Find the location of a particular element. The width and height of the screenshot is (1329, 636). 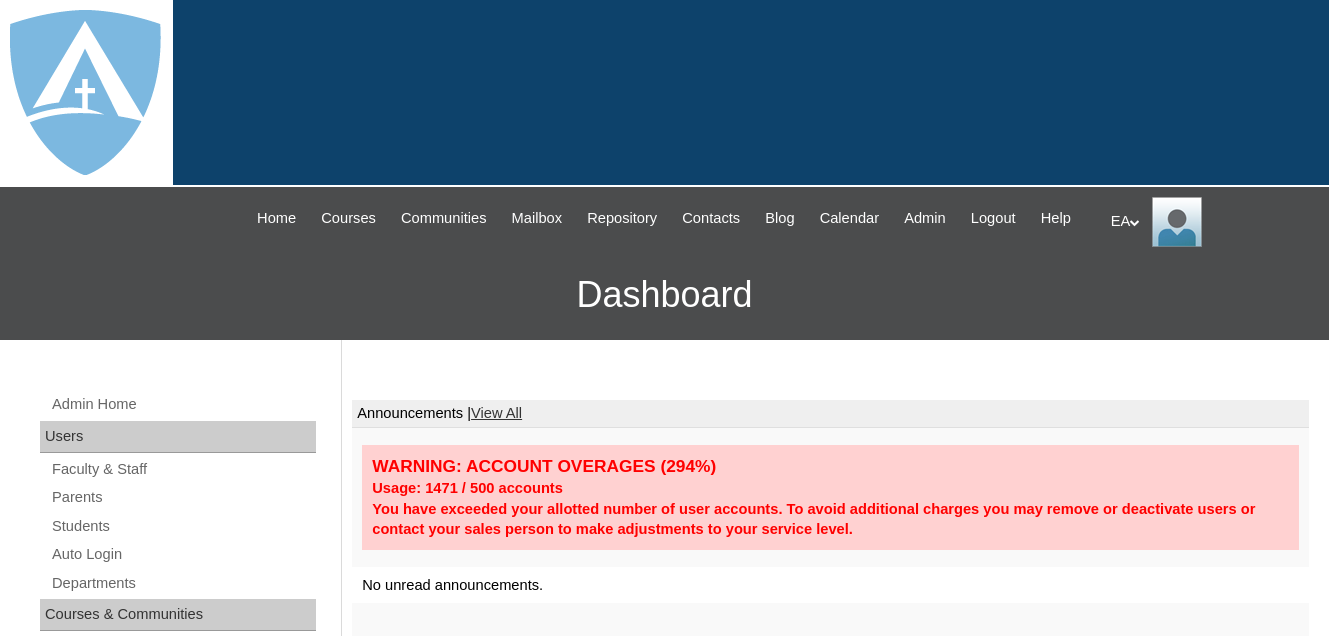

a: Auto Login is located at coordinates (183, 554).